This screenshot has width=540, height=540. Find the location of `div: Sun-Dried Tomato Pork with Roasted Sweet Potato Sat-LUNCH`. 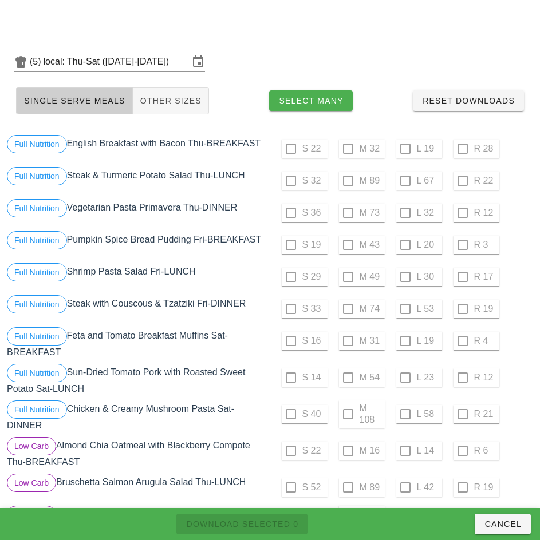

div: Sun-Dried Tomato Pork with Roasted Sweet Potato Sat-LUNCH is located at coordinates (137, 380).